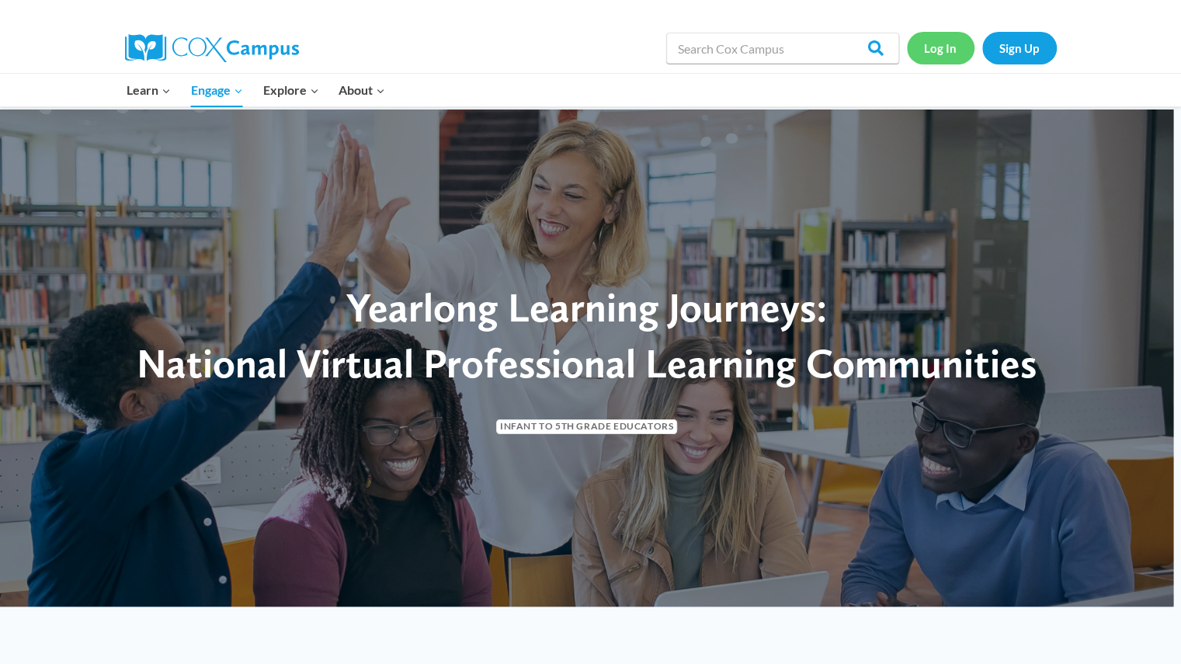 The height and width of the screenshot is (664, 1181). What do you see at coordinates (586, 426) in the screenshot?
I see `span: Infant to 5th Grade Educators` at bounding box center [586, 426].